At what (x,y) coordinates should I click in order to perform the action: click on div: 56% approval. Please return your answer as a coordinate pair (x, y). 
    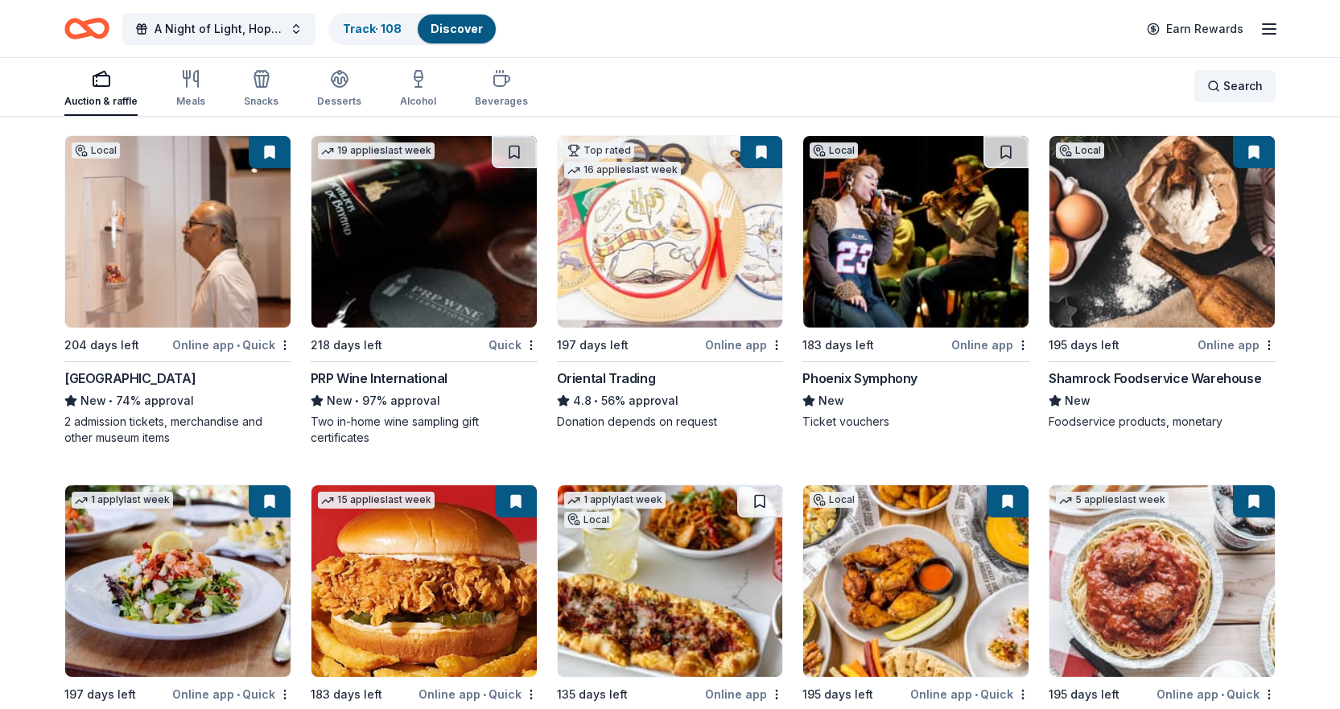
    Looking at the image, I should click on (670, 401).